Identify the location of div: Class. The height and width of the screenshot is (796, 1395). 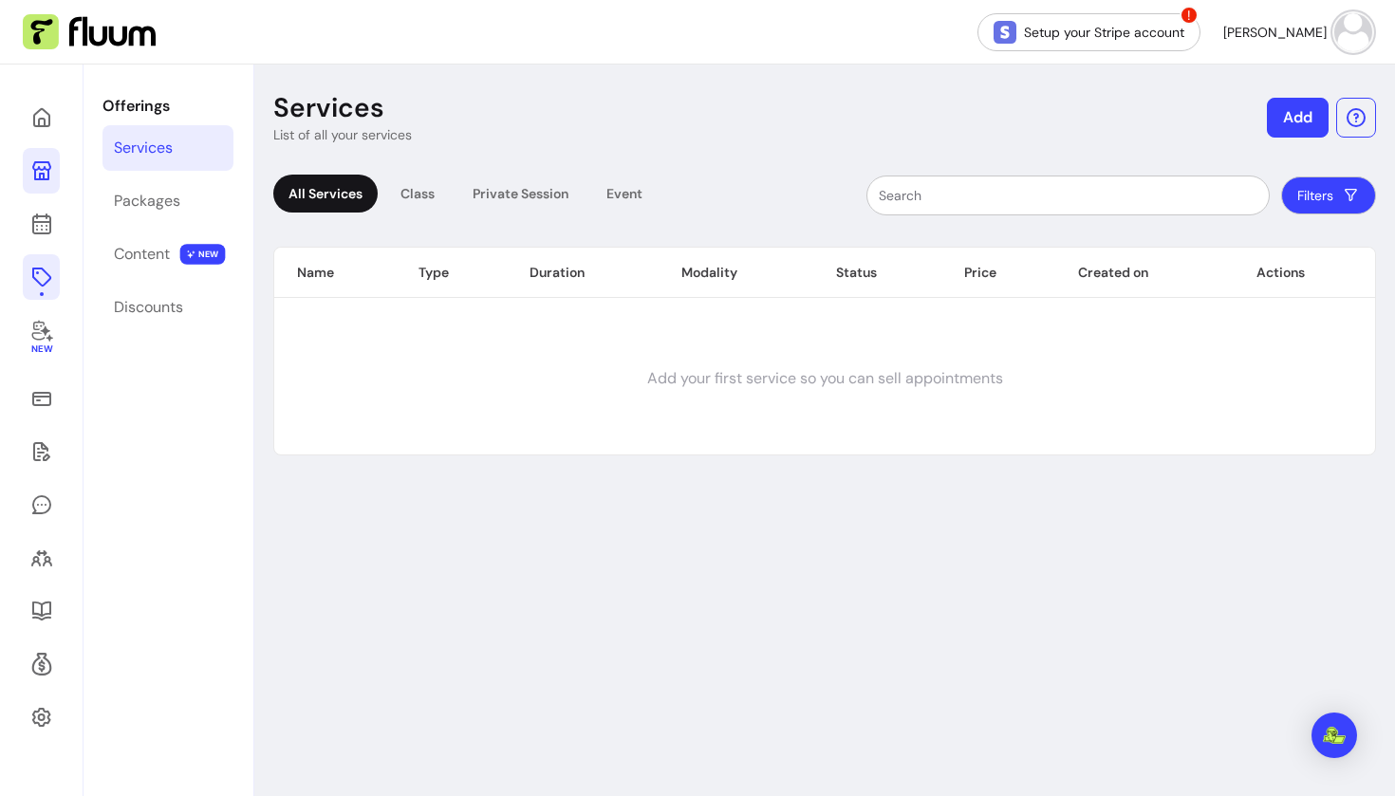
(417, 194).